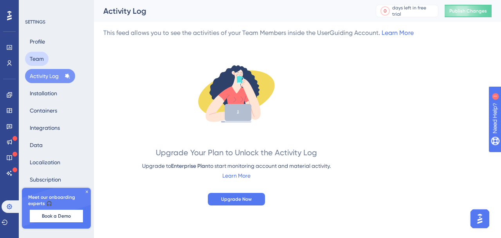  Describe the element at coordinates (385, 11) in the screenshot. I see `div: 0` at that location.